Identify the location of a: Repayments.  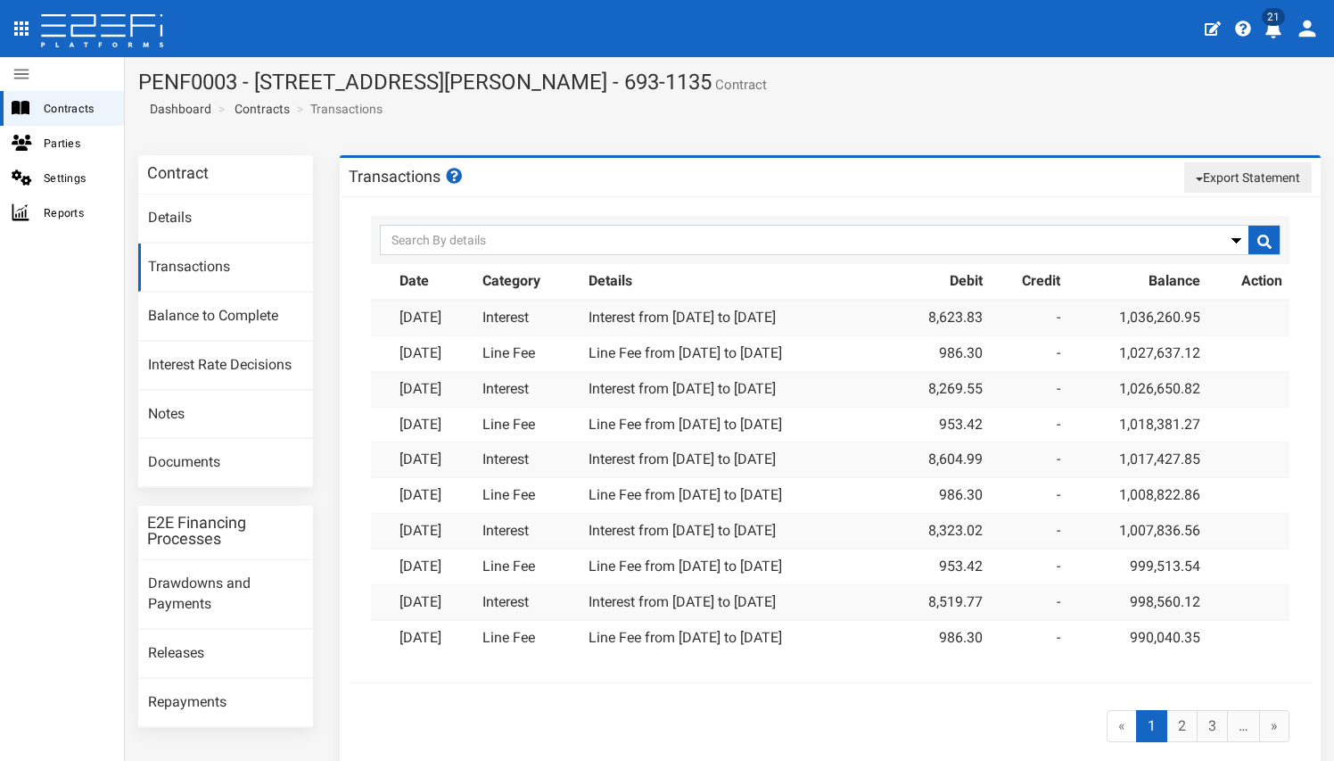
(226, 703).